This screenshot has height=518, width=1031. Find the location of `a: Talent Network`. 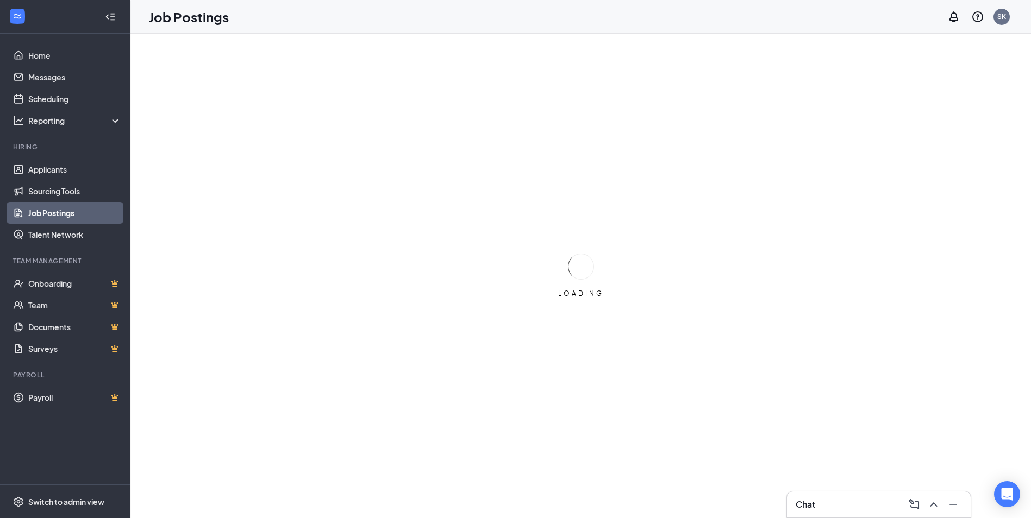

a: Talent Network is located at coordinates (74, 235).